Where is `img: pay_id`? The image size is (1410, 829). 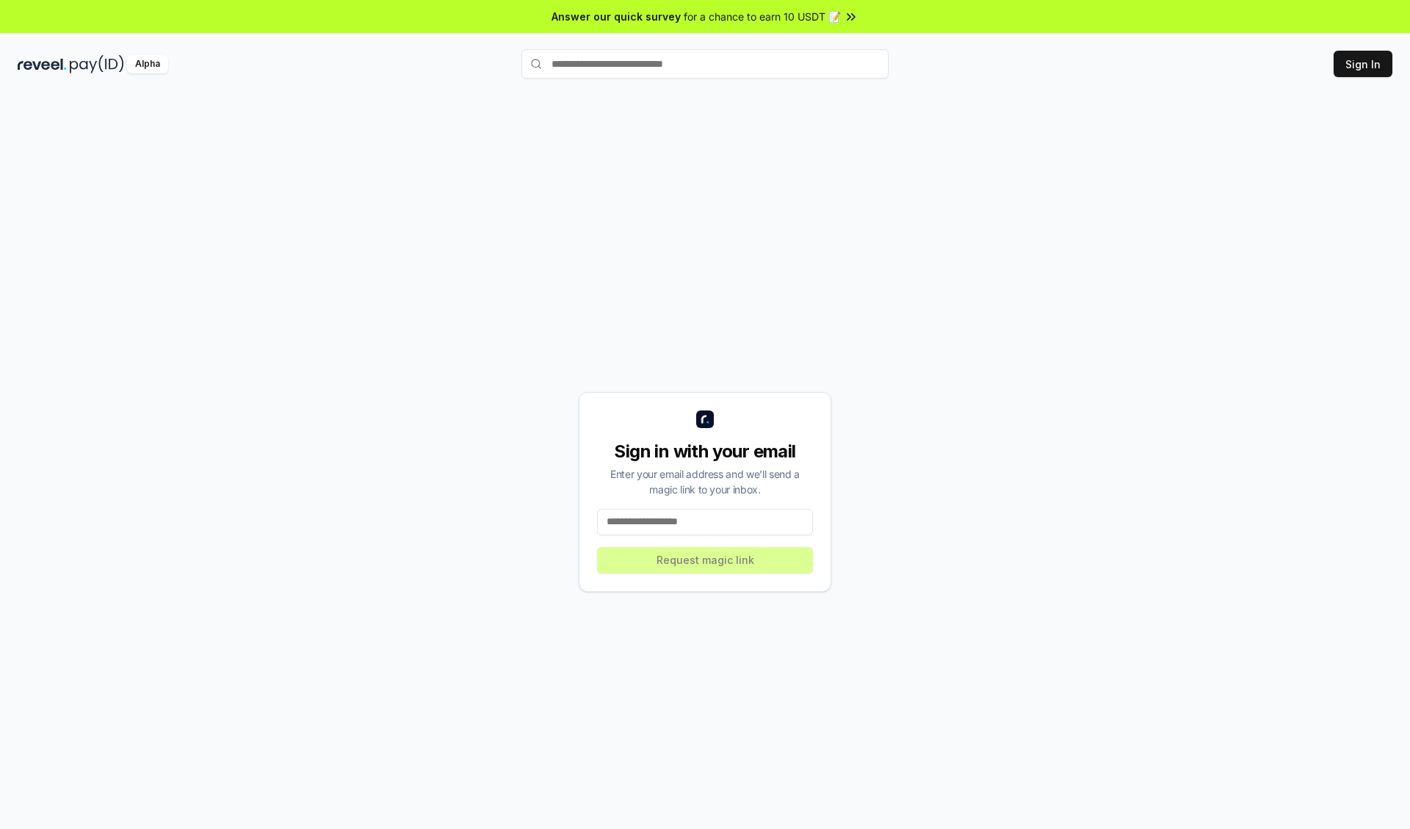 img: pay_id is located at coordinates (97, 64).